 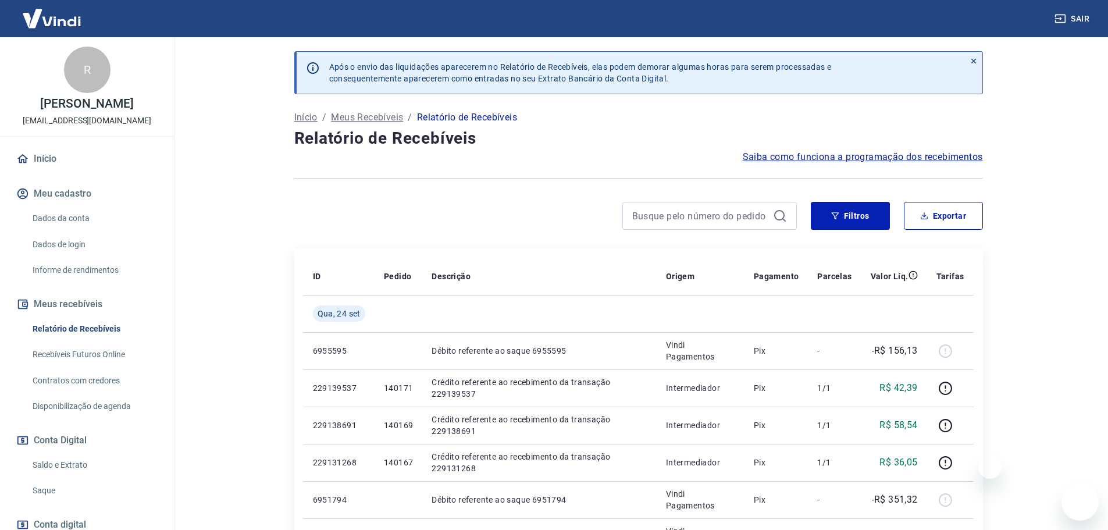 I want to click on a: Dados de login, so click(x=94, y=244).